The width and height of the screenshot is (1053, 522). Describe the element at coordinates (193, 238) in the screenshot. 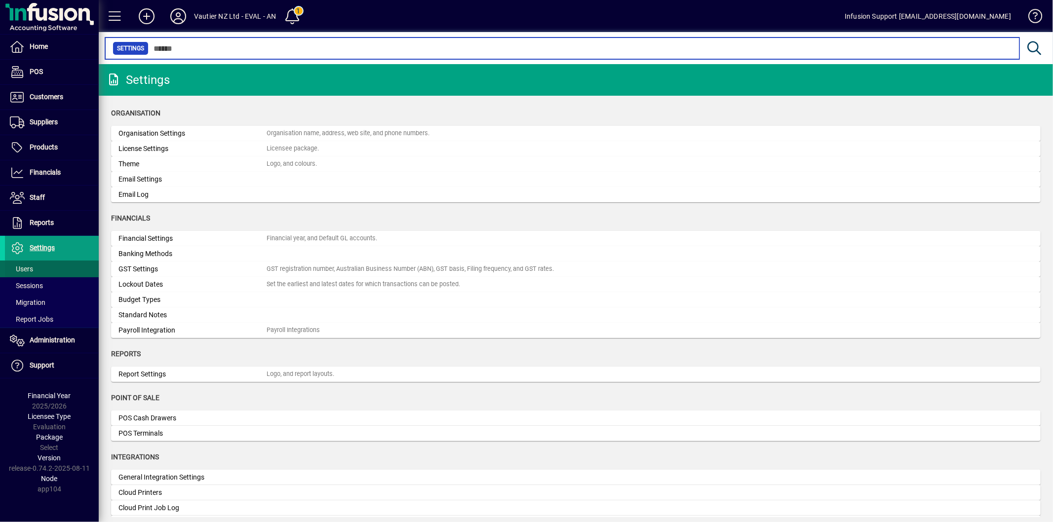

I see `div: Financial Settings` at that location.